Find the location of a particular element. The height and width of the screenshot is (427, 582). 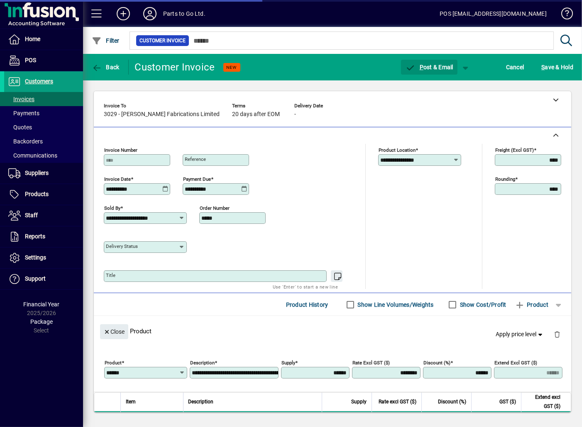

span: Reports is located at coordinates (35, 237).